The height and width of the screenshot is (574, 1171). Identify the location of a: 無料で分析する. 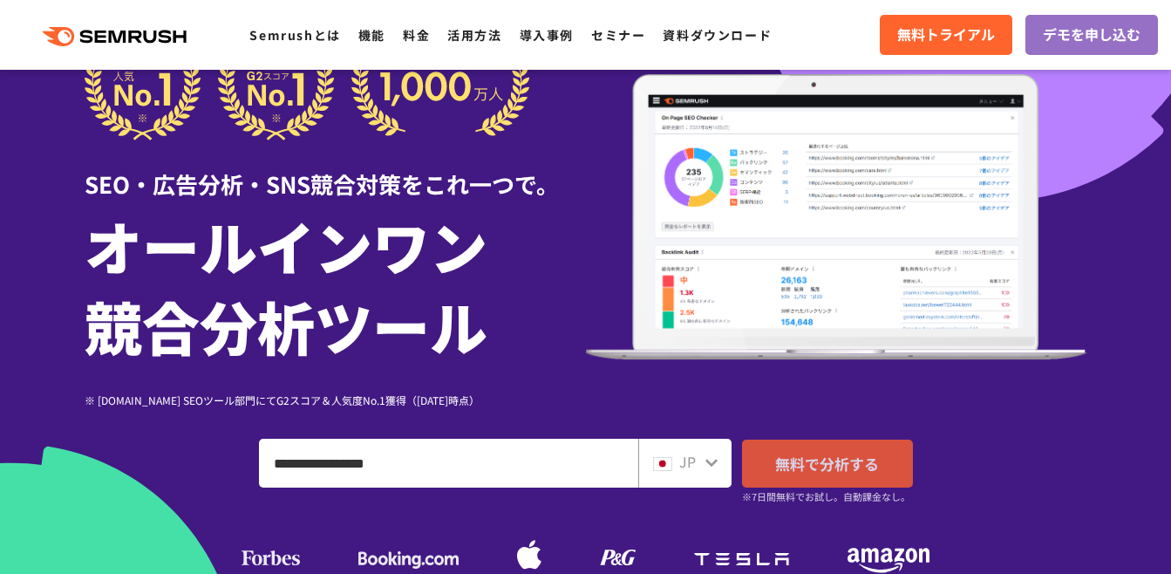
(828, 463).